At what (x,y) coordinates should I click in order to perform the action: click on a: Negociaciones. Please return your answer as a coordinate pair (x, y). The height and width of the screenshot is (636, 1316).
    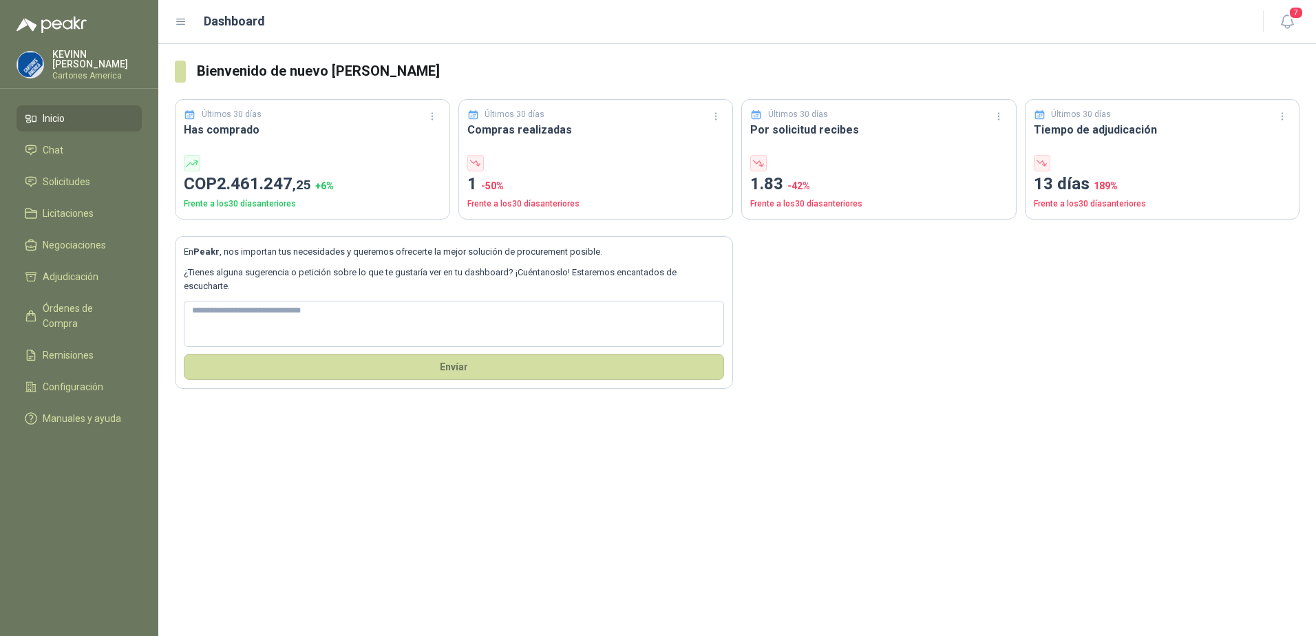
    Looking at the image, I should click on (79, 245).